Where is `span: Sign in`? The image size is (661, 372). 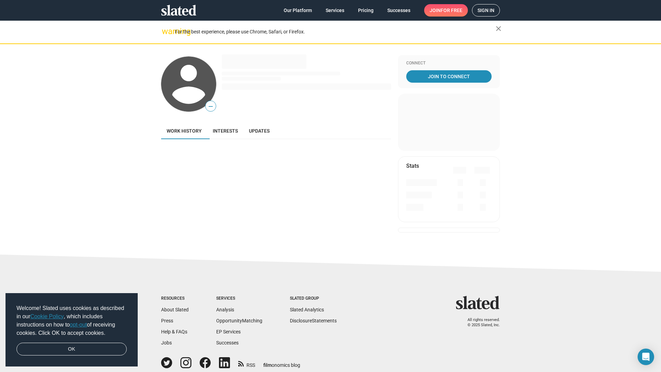 span: Sign in is located at coordinates (486, 10).